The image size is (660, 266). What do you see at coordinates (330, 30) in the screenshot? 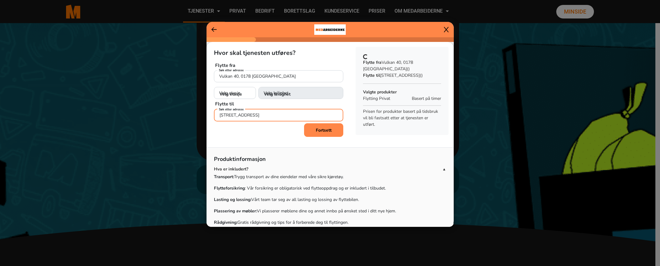
I see `img: bacdd172-0455-430b-bf8f-cf411a8648e0` at bounding box center [330, 30].